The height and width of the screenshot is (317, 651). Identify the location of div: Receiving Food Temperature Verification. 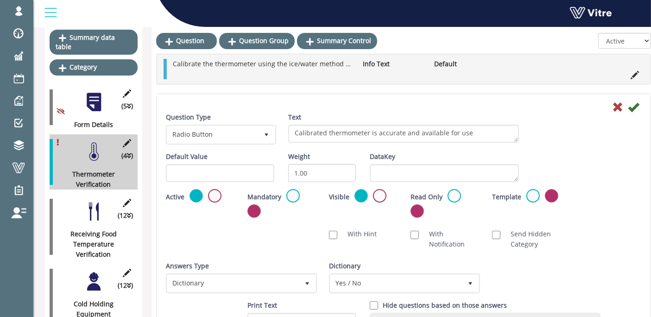
(90, 244).